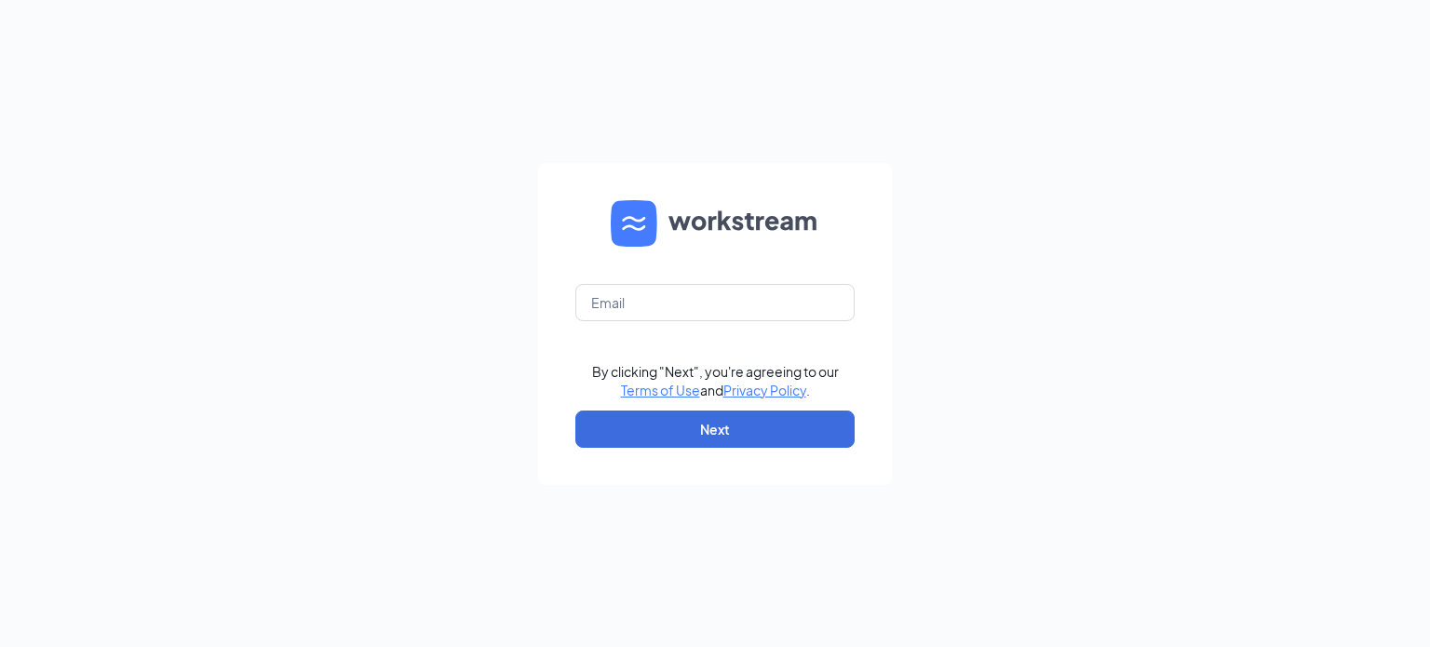 Image resolution: width=1430 pixels, height=647 pixels. What do you see at coordinates (715, 381) in the screenshot?
I see `div: By clicking "Next", you're agreeing to our and .` at bounding box center [715, 381].